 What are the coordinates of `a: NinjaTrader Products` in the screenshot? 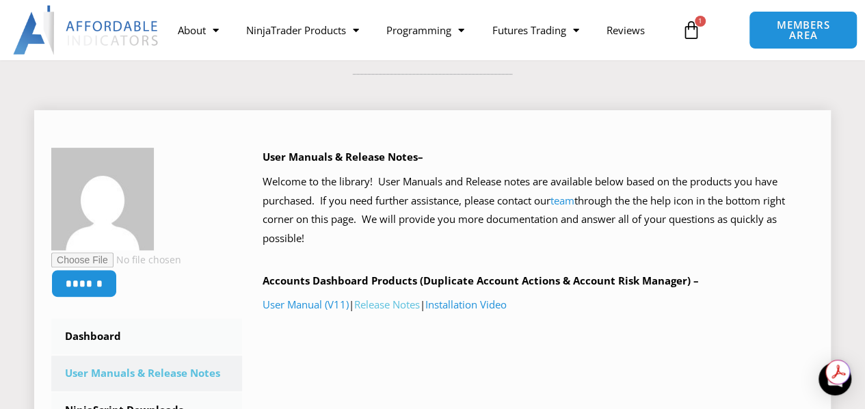 It's located at (302, 30).